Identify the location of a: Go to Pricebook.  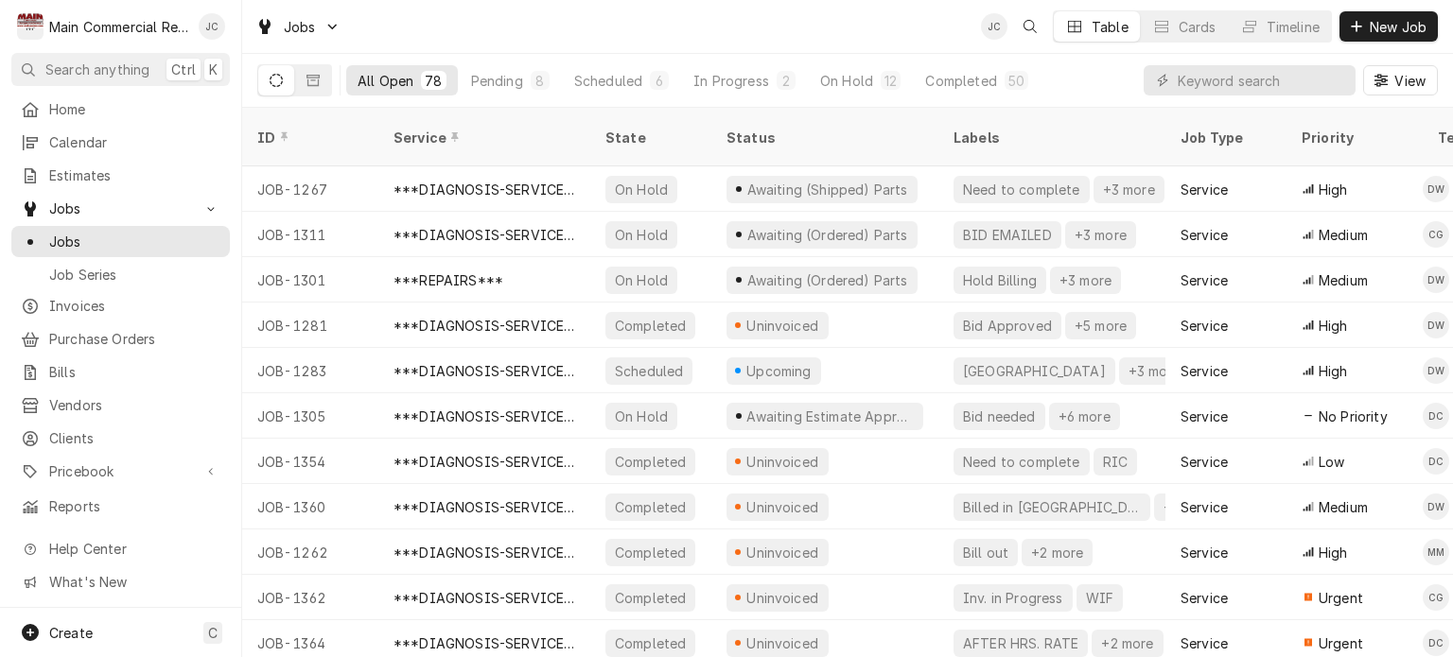
(120, 471).